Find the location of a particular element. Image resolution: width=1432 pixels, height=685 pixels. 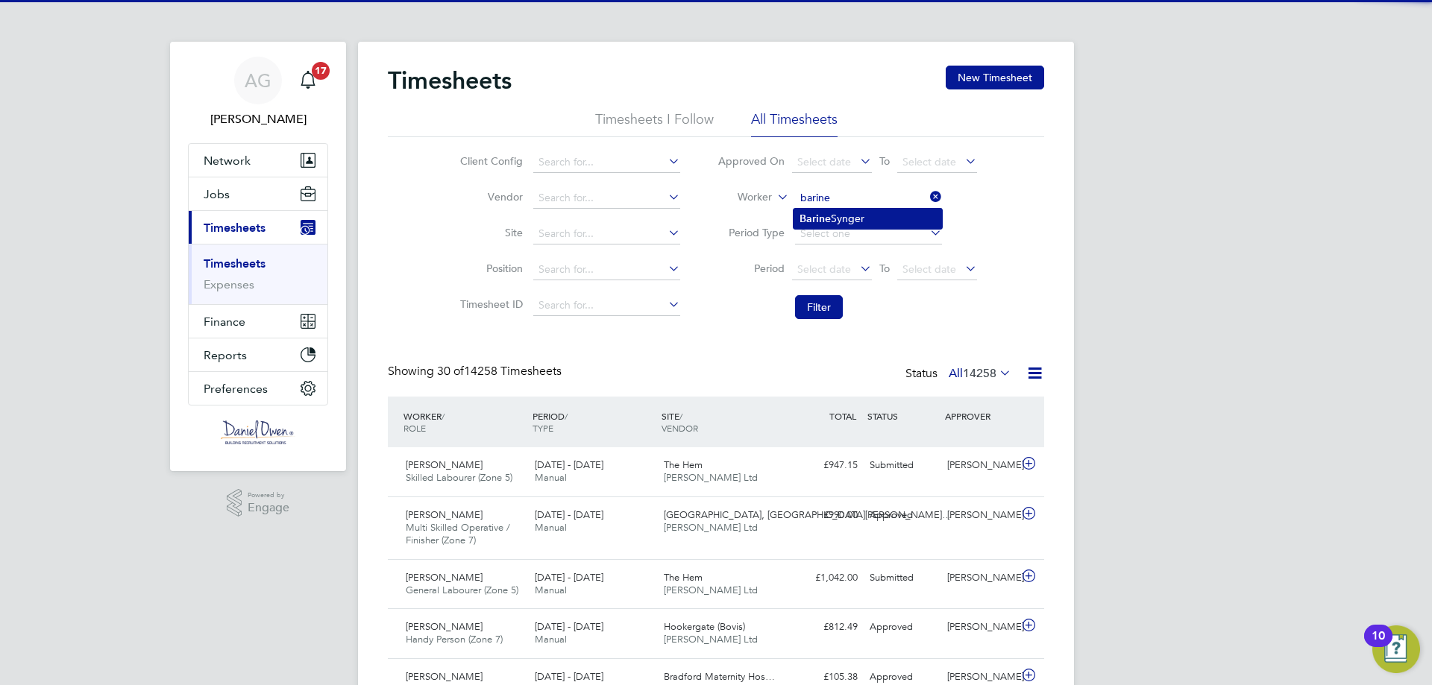

label: Position is located at coordinates (489, 268).